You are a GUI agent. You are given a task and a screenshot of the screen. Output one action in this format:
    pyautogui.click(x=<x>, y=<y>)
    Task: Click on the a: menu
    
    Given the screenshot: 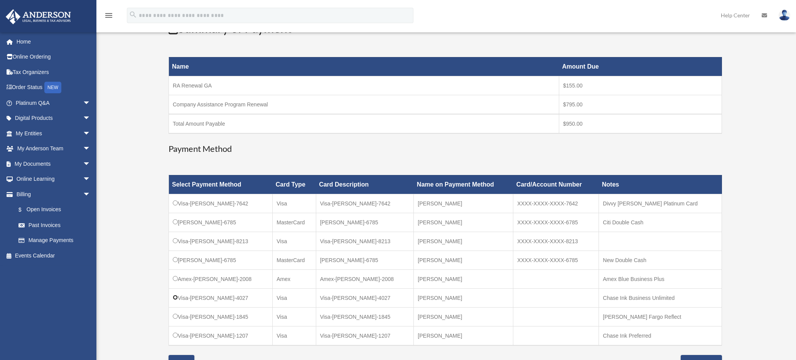 What is the action you would take?
    pyautogui.click(x=109, y=17)
    